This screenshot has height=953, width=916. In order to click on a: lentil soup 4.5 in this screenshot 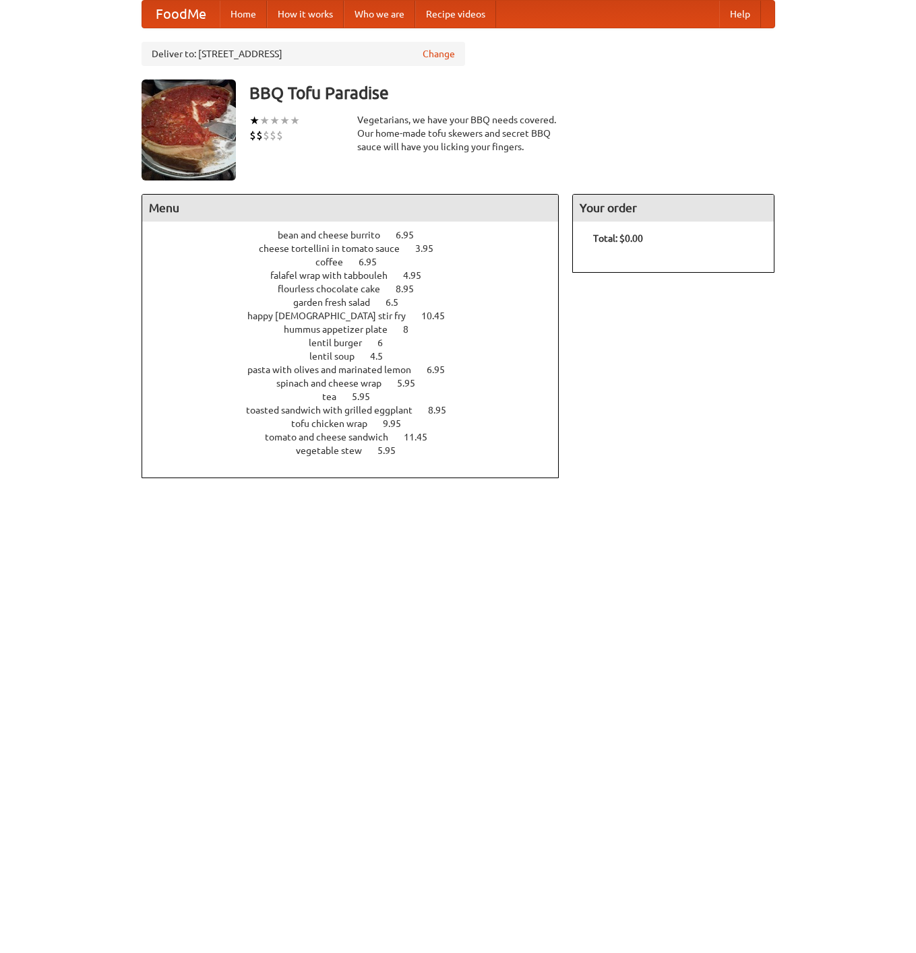, I will do `click(358, 356)`.